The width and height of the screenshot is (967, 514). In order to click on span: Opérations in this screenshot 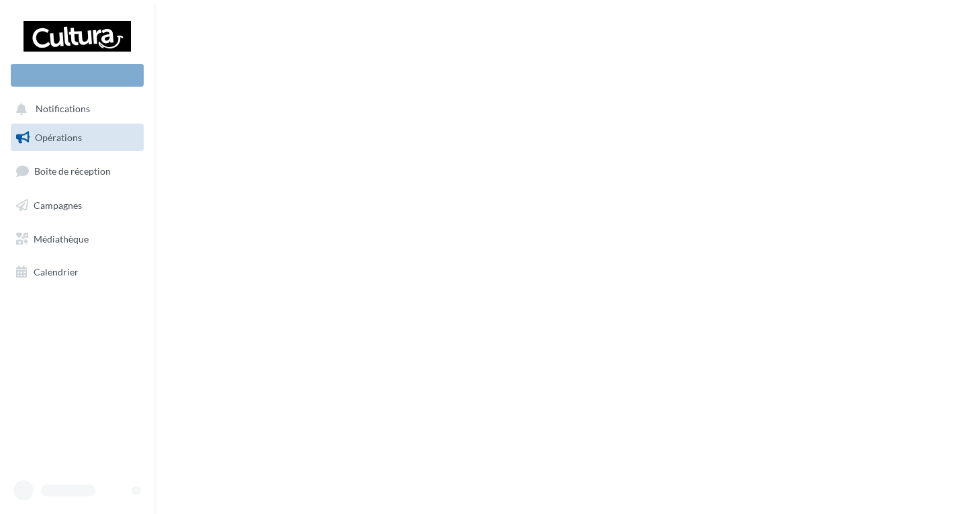, I will do `click(58, 137)`.